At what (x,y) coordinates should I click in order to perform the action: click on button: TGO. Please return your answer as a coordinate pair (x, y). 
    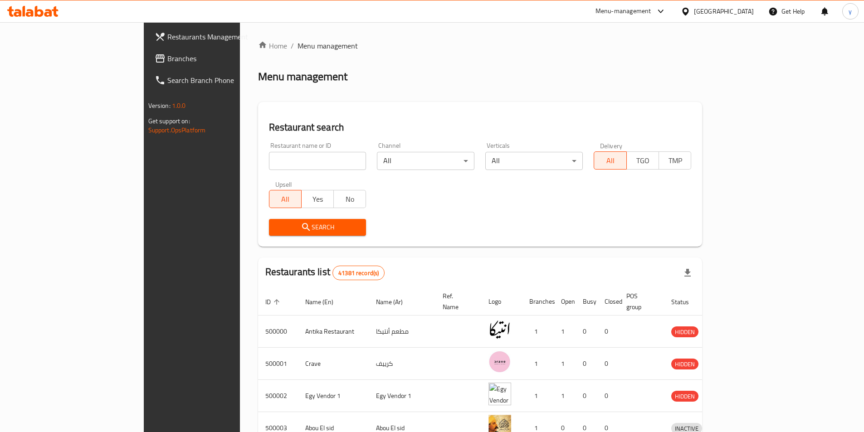
    Looking at the image, I should click on (643, 161).